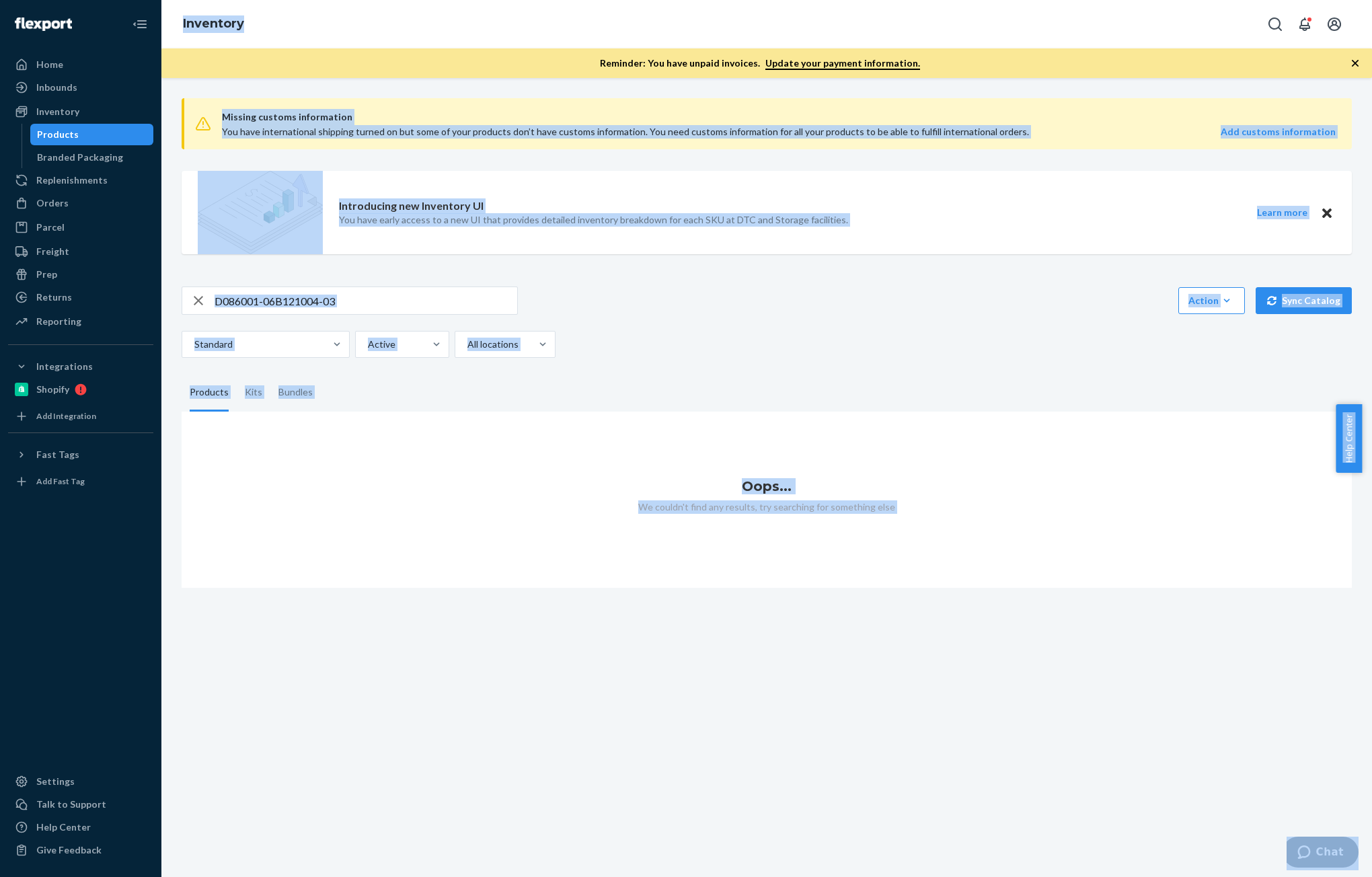  Describe the element at coordinates (52, 251) in the screenshot. I see `div: Freight` at that location.